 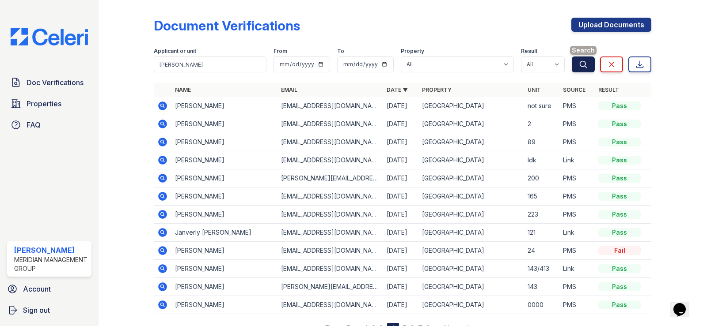 I want to click on a: Unit, so click(x=534, y=90).